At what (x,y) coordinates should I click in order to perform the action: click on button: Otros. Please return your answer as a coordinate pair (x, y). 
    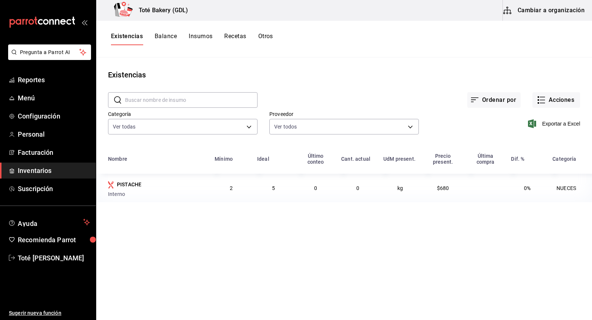
    Looking at the image, I should click on (266, 39).